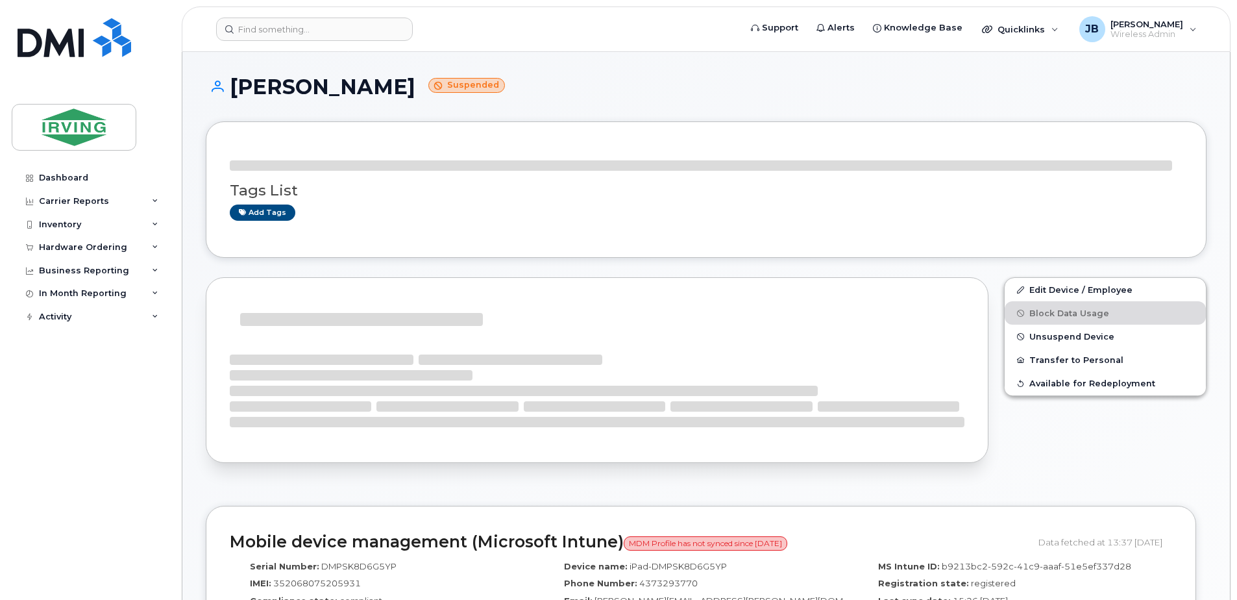 The height and width of the screenshot is (600, 1237). I want to click on small: Suspended, so click(467, 85).